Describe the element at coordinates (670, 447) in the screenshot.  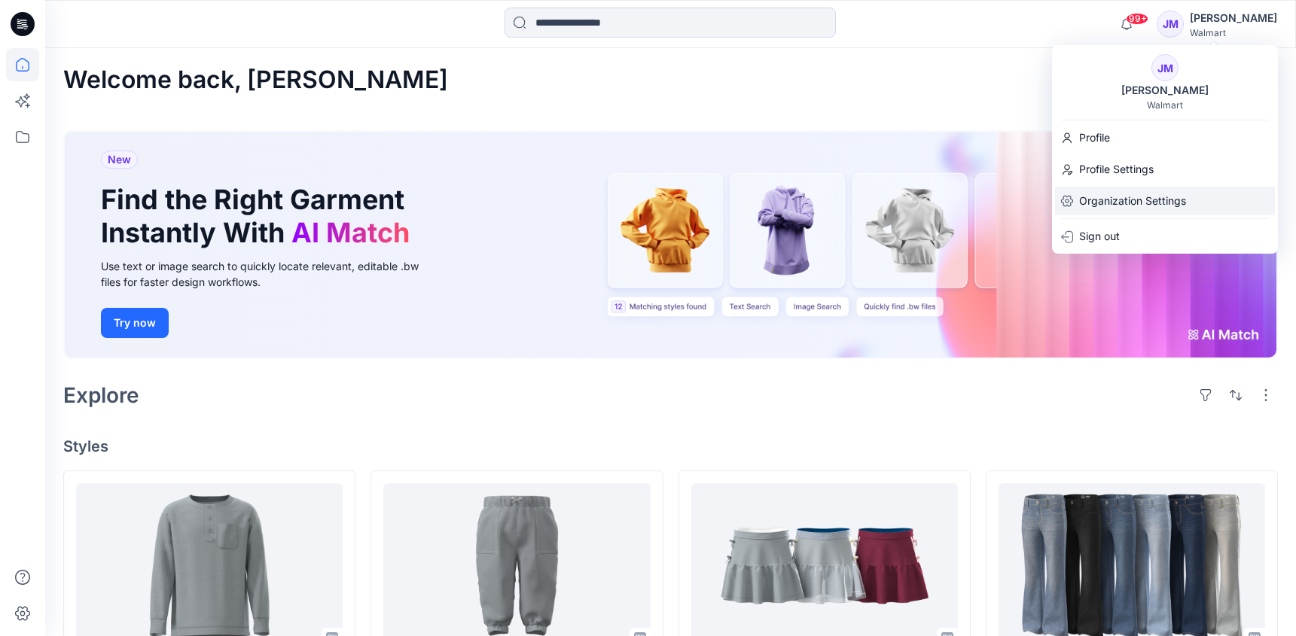
I see `h4: Styles` at that location.